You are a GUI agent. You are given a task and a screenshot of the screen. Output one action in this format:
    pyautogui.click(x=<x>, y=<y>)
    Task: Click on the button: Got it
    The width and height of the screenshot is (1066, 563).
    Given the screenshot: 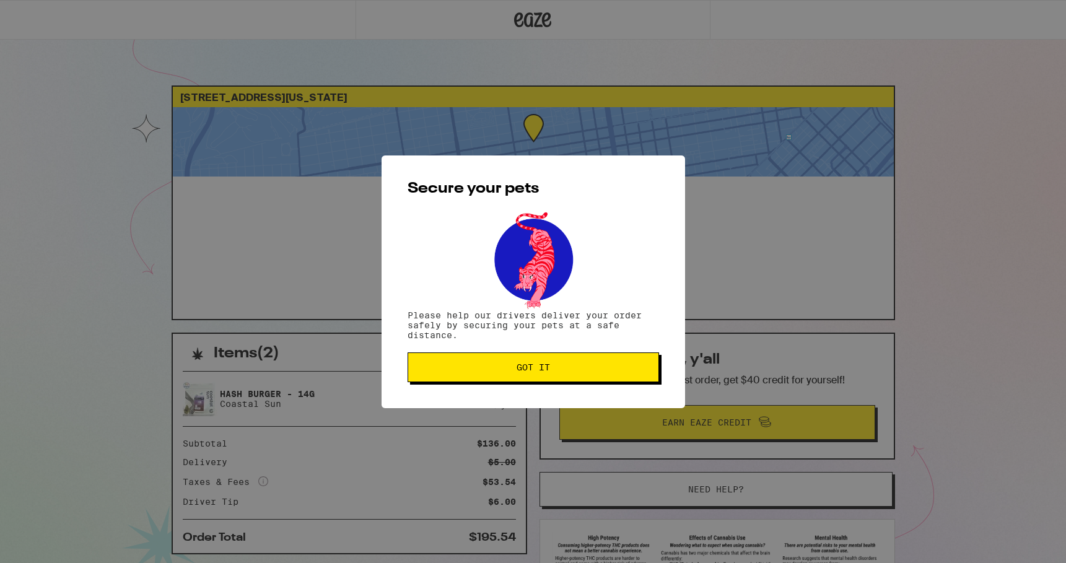 What is the action you would take?
    pyautogui.click(x=533, y=367)
    